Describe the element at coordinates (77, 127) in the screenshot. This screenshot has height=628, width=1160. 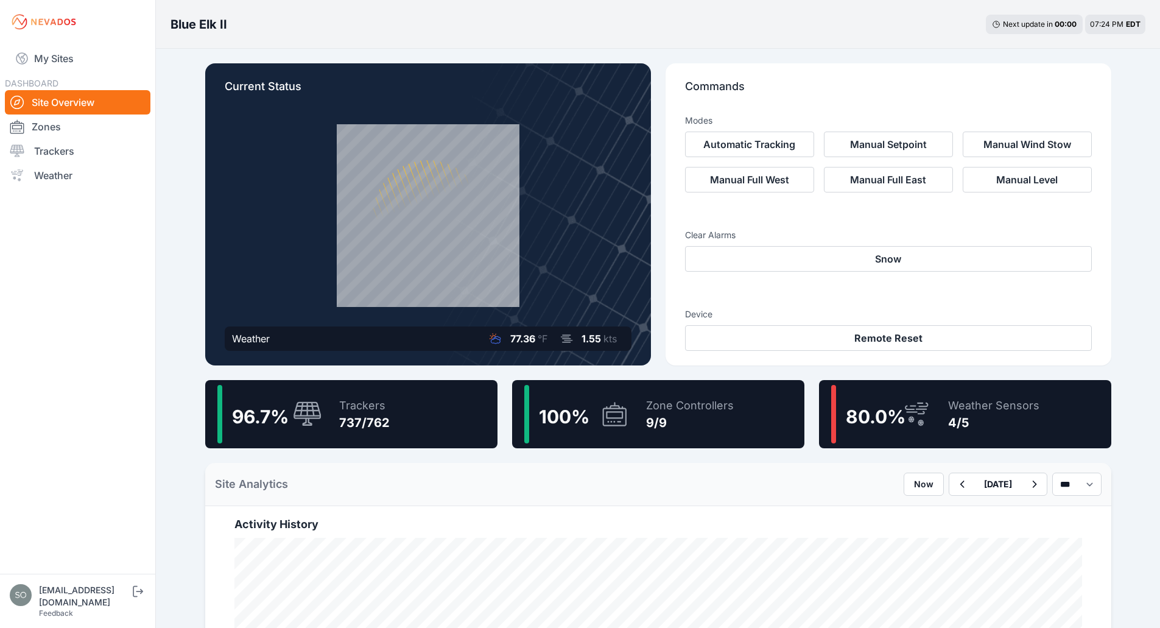
I see `a: Zones` at that location.